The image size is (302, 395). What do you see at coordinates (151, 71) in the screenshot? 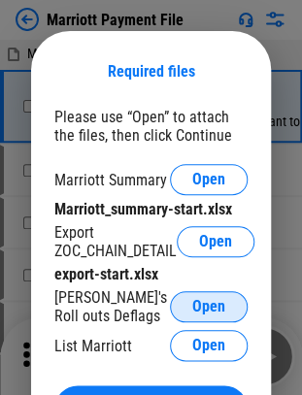
I see `div: Required files` at bounding box center [151, 71].